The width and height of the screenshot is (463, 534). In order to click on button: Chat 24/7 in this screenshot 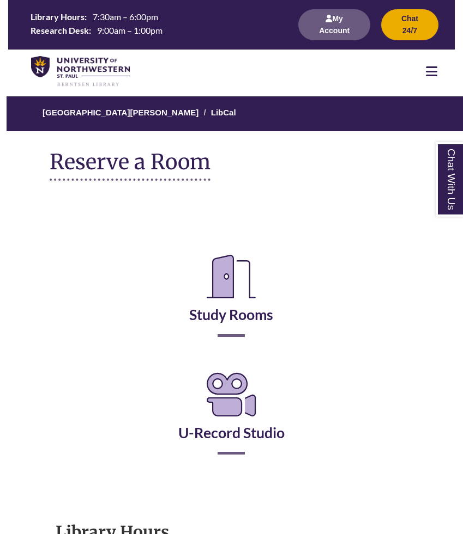, I will do `click(409, 25)`.